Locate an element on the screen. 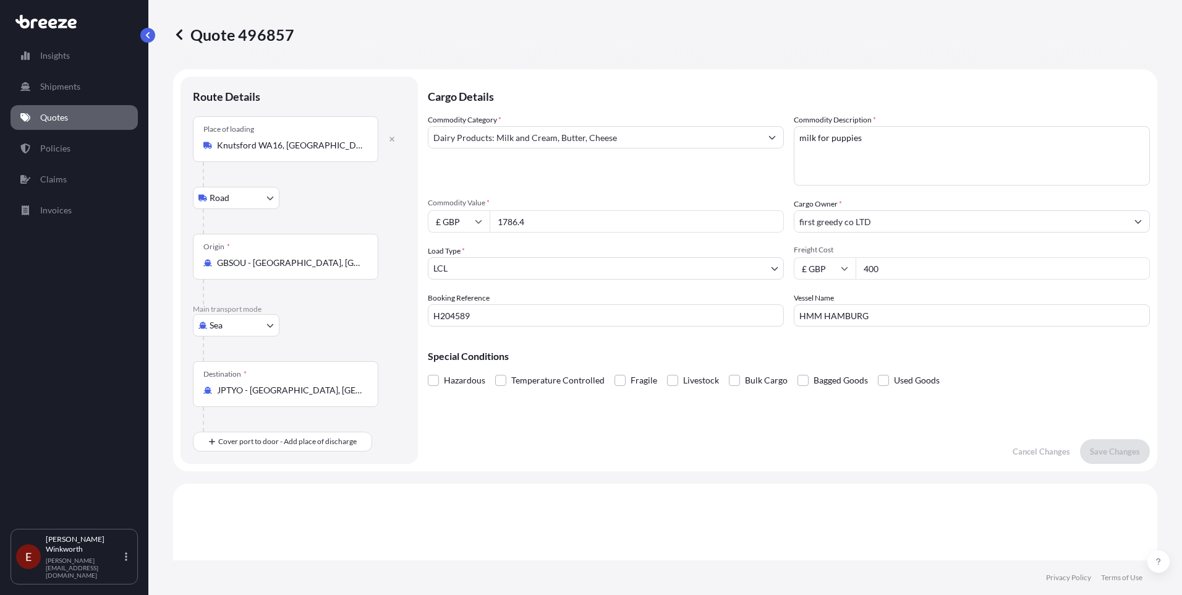 Image resolution: width=1182 pixels, height=595 pixels. button: LCL is located at coordinates (606, 268).